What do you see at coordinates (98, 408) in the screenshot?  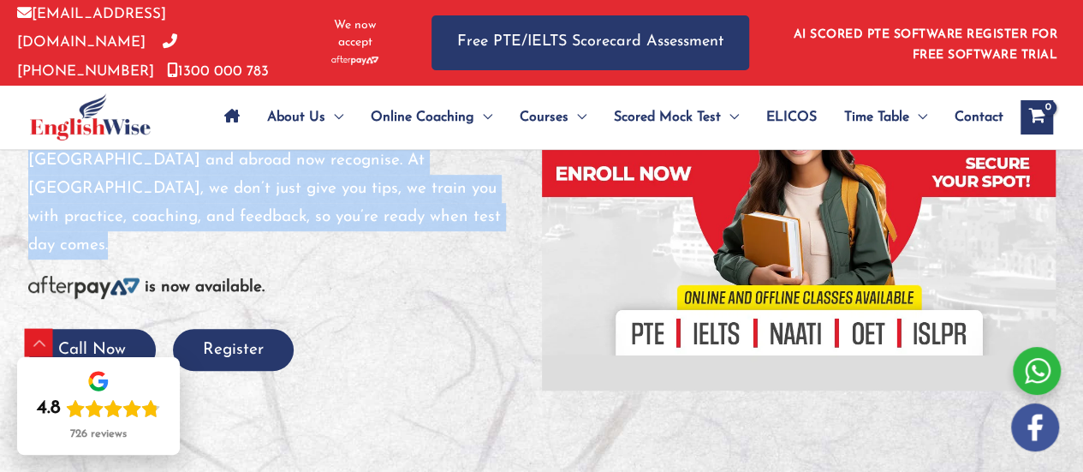 I see `div: Rating: 4.8 out of 5` at bounding box center [98, 408].